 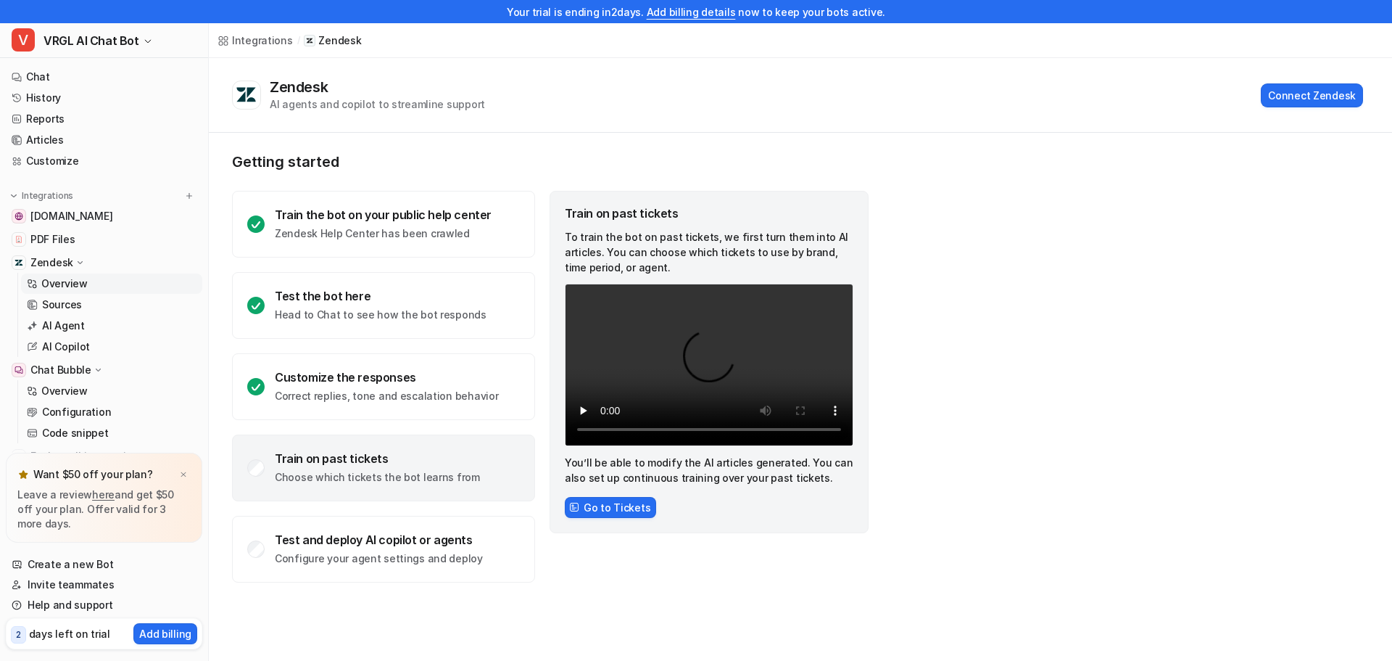 What do you see at coordinates (145, 461) in the screenshot?
I see `div: Operator says…` at bounding box center [145, 461].